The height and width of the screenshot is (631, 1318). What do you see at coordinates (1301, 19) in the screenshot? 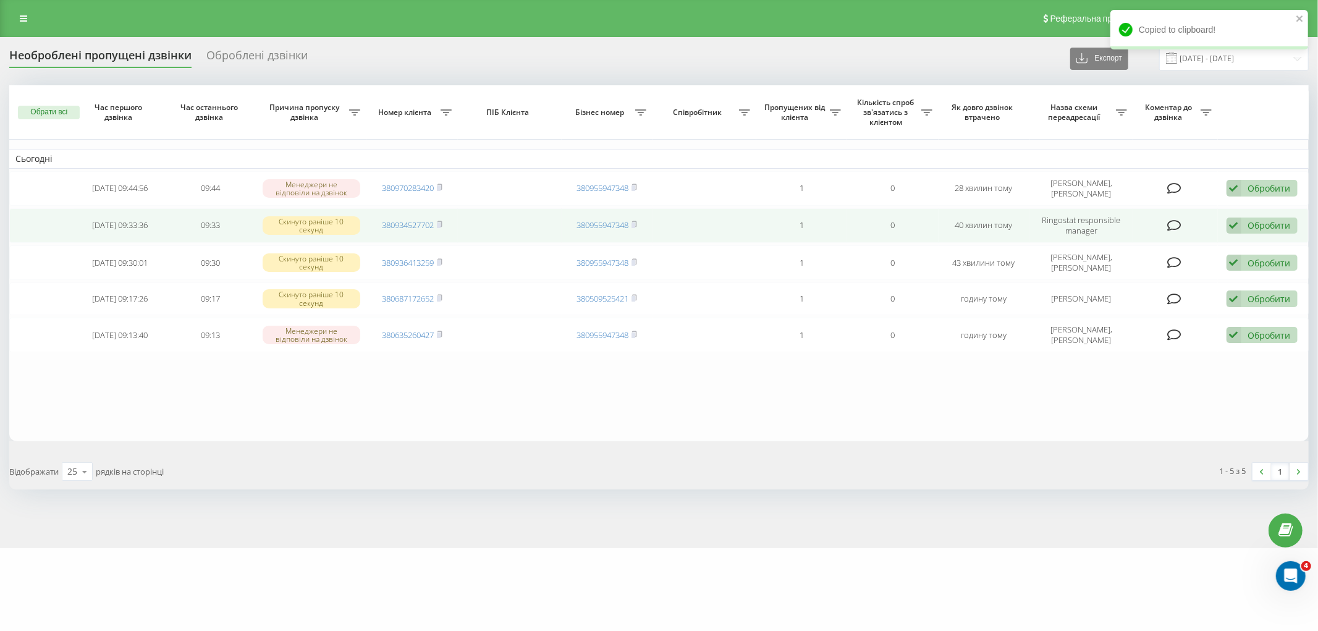
I see `button: close` at bounding box center [1301, 19].